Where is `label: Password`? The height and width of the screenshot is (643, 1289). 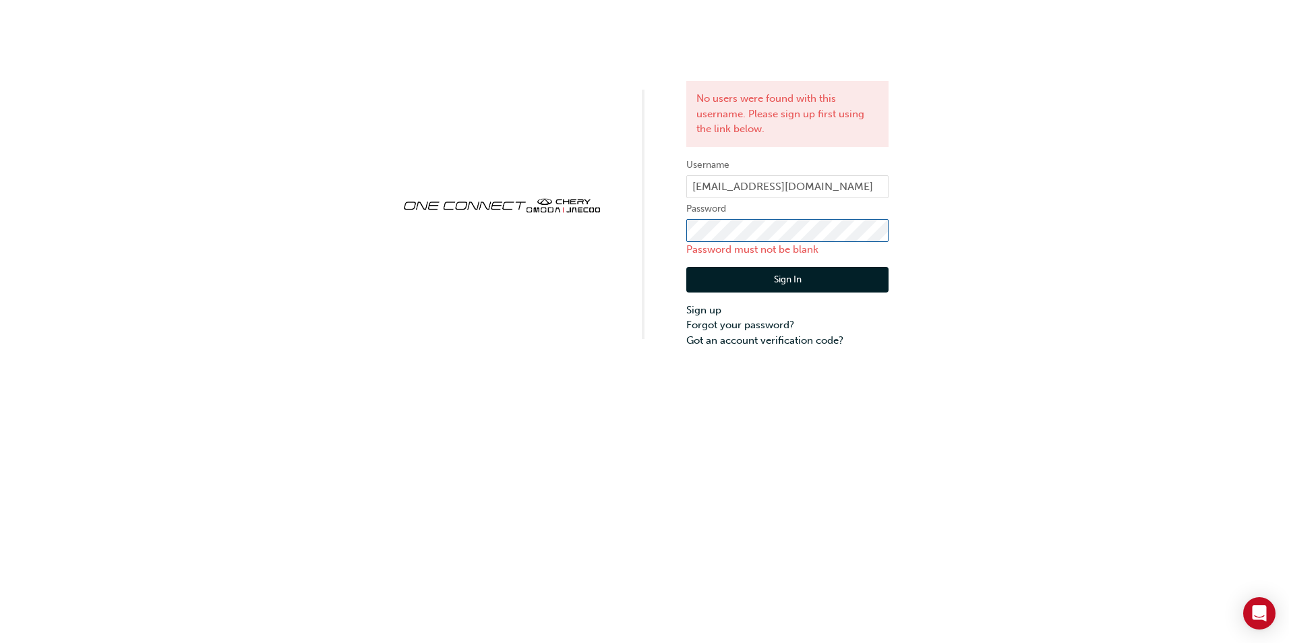 label: Password is located at coordinates (787, 209).